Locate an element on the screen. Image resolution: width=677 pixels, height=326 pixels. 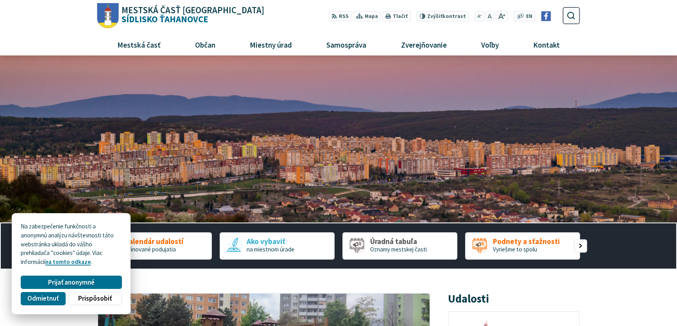
span: kontrast is located at coordinates (446, 16).